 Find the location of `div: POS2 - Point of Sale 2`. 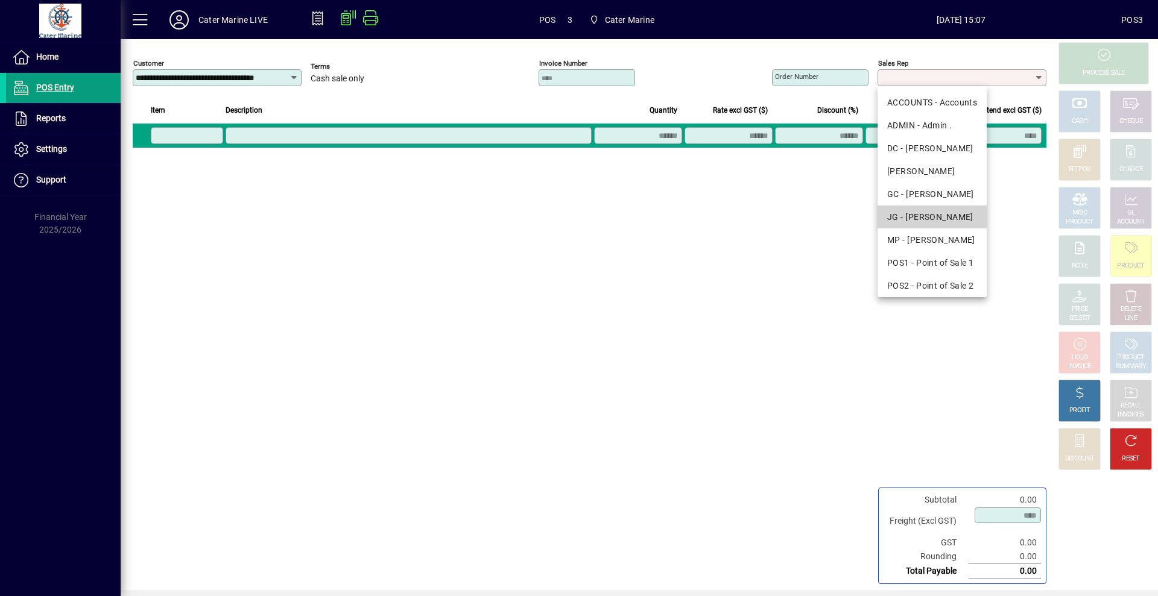

div: POS2 - Point of Sale 2 is located at coordinates (932, 286).